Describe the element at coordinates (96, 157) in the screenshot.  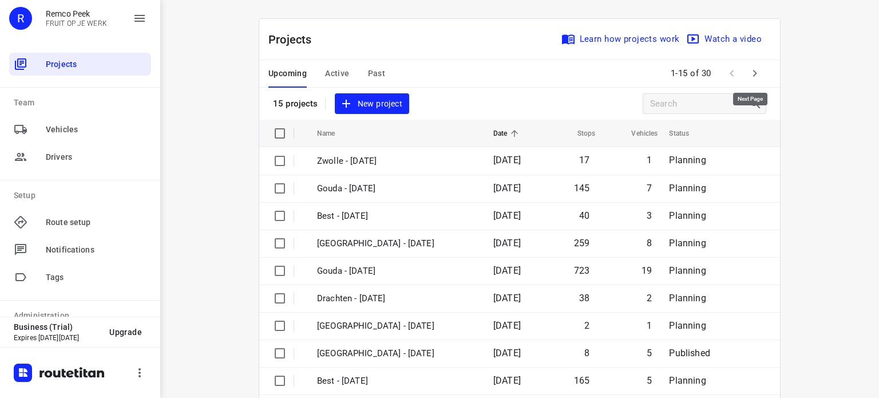
I see `span: Drivers` at that location.